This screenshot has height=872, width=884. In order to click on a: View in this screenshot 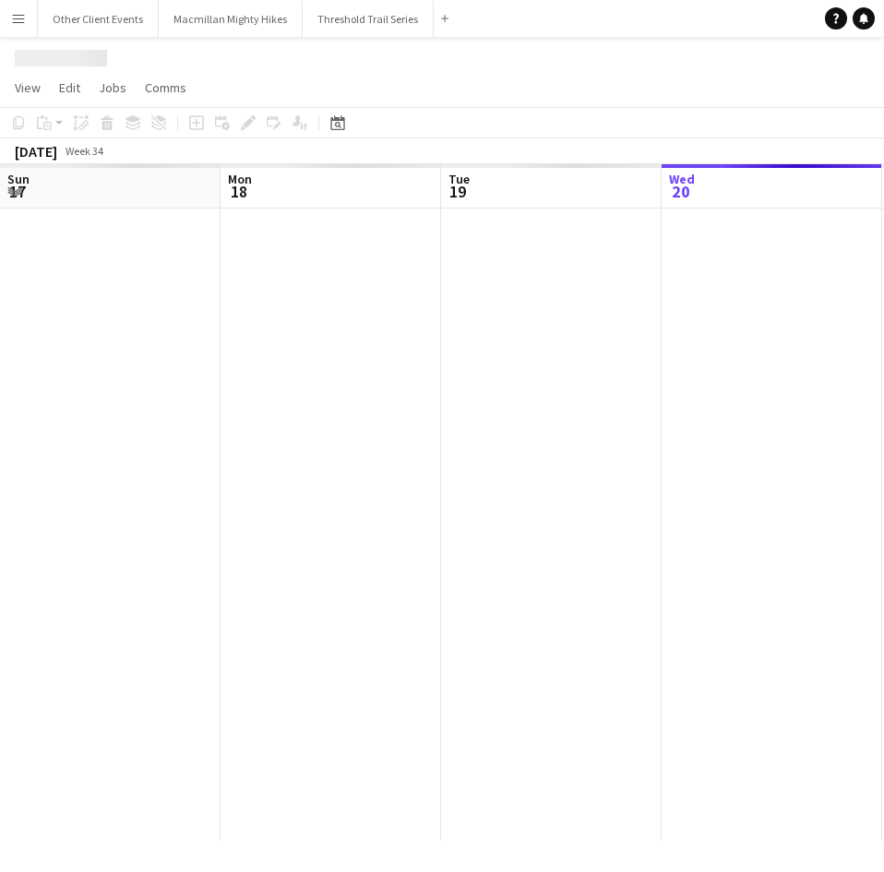, I will do `click(28, 88)`.